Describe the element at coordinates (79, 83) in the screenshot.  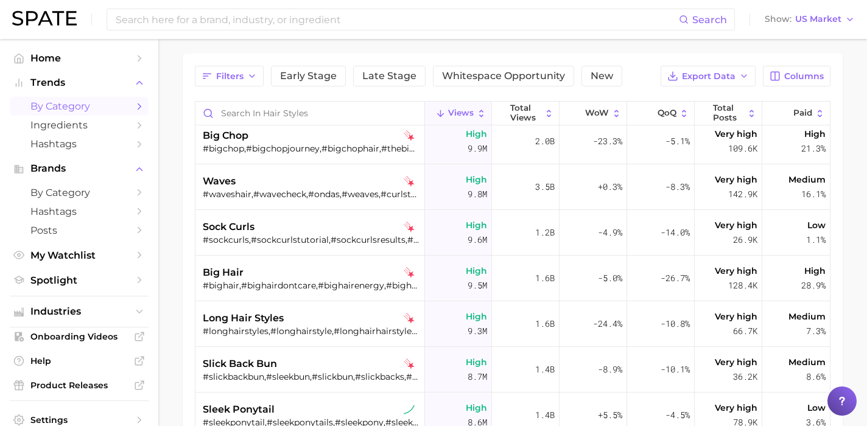
I see `button: Trends` at that location.